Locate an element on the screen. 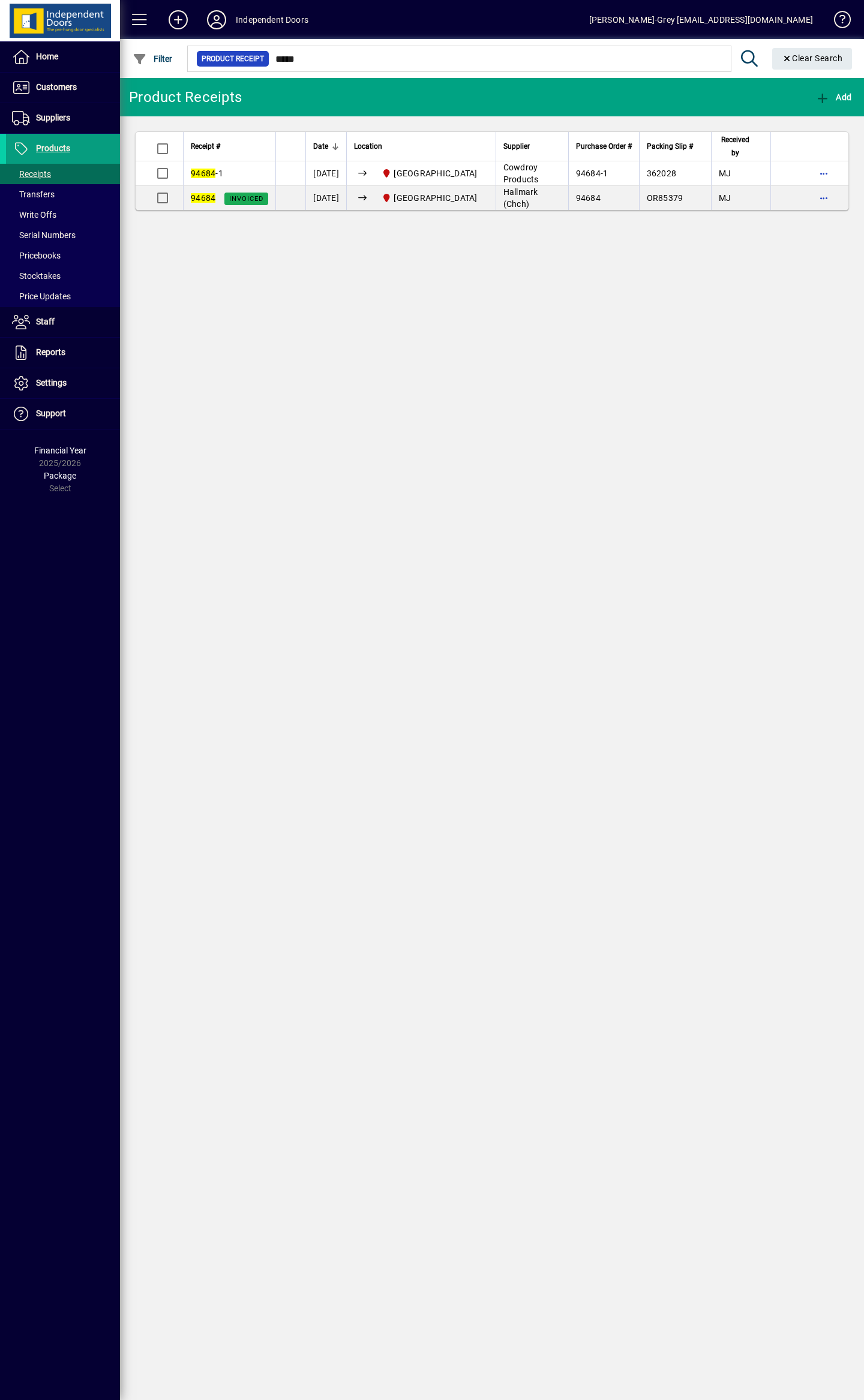 The image size is (864, 1400). a: Settings is located at coordinates (63, 383).